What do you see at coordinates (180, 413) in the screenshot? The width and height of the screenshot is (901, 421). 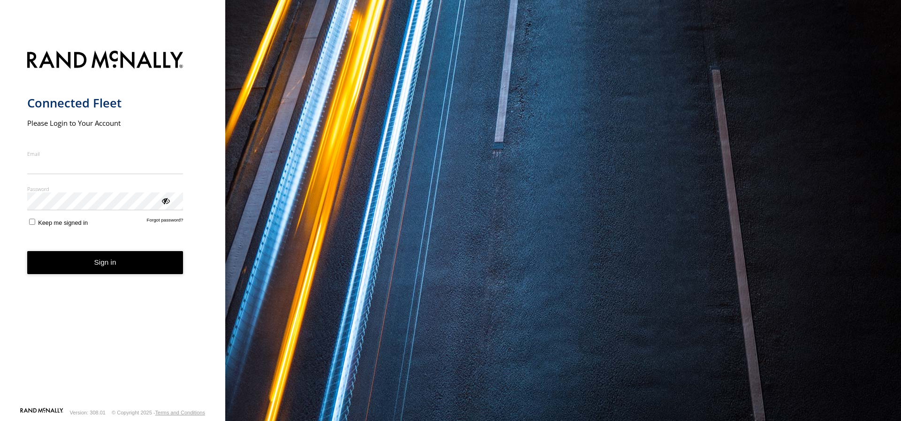 I see `a: Terms and Conditions` at bounding box center [180, 413].